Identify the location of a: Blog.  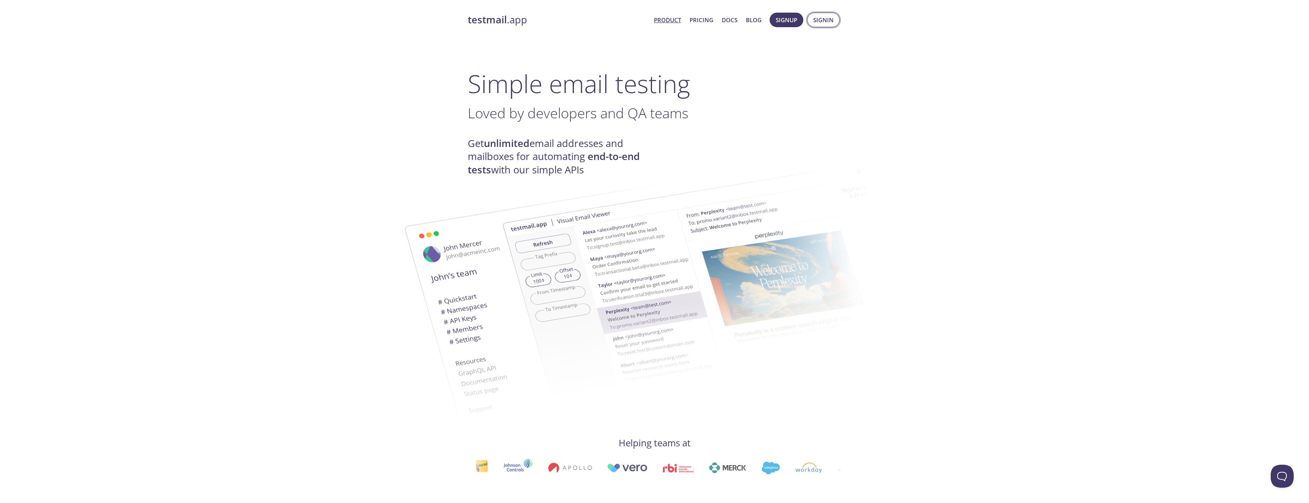
(754, 20).